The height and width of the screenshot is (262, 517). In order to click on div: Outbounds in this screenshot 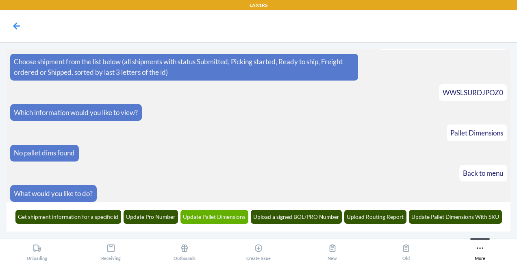, I will do `click(184, 250)`.